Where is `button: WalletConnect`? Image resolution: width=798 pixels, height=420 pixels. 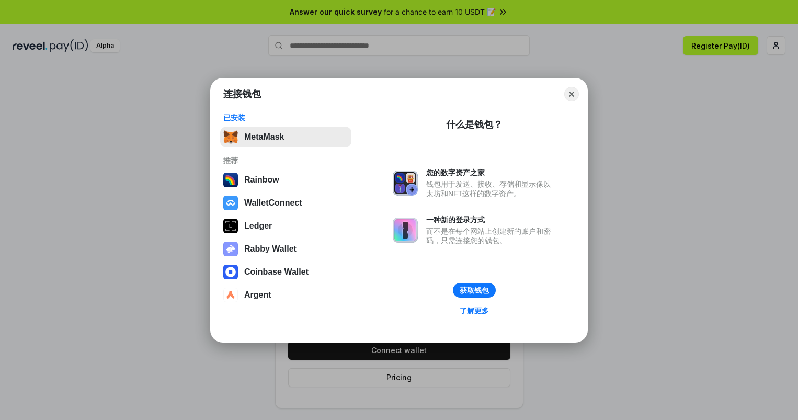
button: WalletConnect is located at coordinates (285, 203).